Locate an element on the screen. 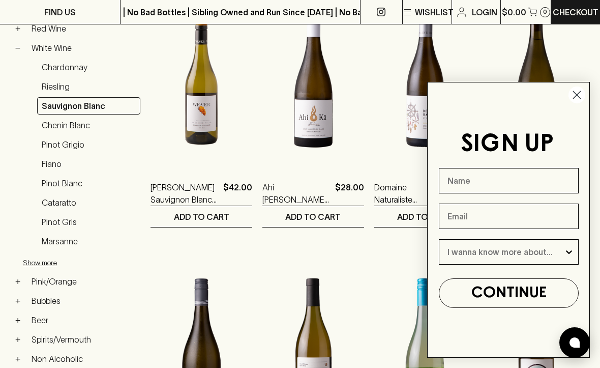  input: I wanna know more about... is located at coordinates (506, 252).